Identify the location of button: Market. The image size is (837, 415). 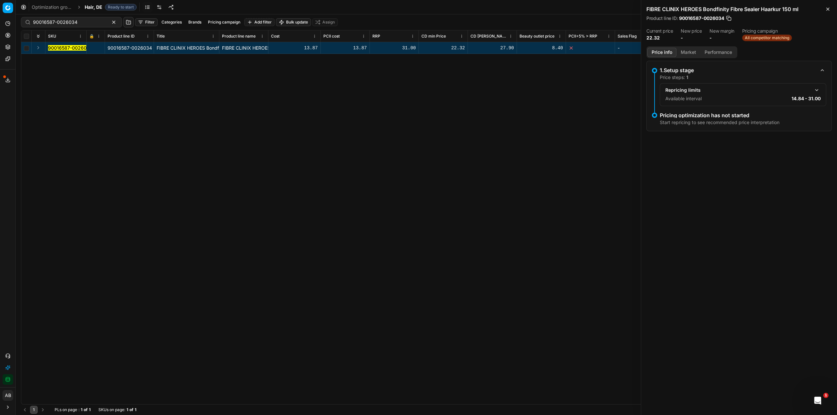
(688, 52).